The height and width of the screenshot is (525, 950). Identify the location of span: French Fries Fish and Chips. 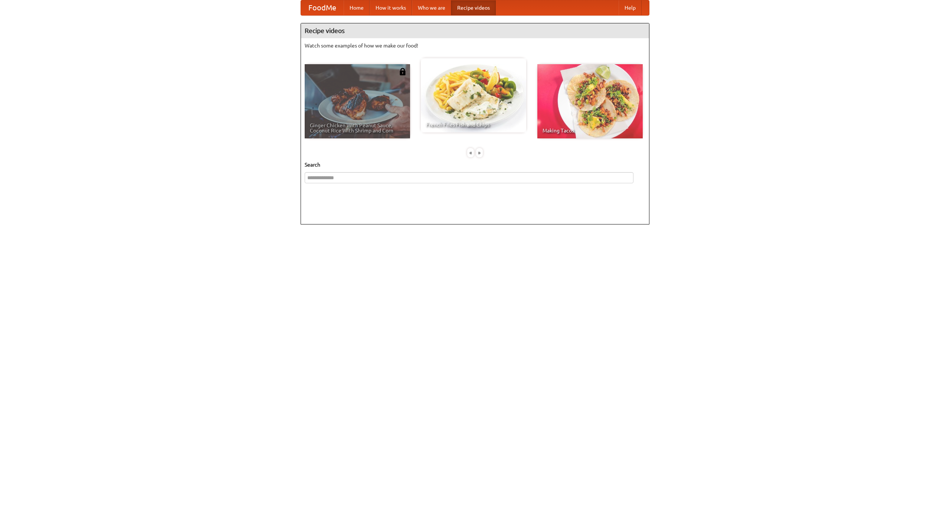
(473, 125).